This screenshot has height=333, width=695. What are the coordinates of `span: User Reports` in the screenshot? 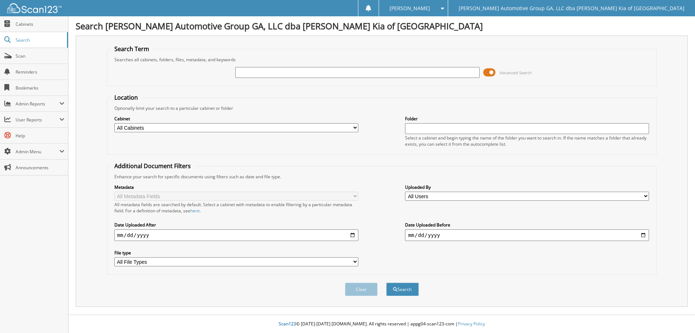 It's located at (37, 119).